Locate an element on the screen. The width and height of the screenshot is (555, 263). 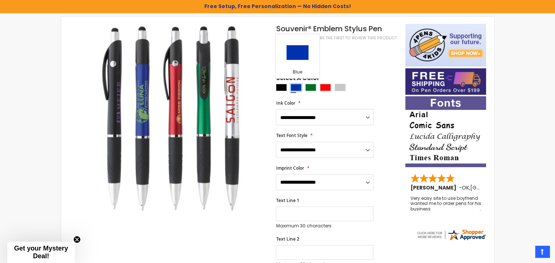
div: Green is located at coordinates (311, 87).